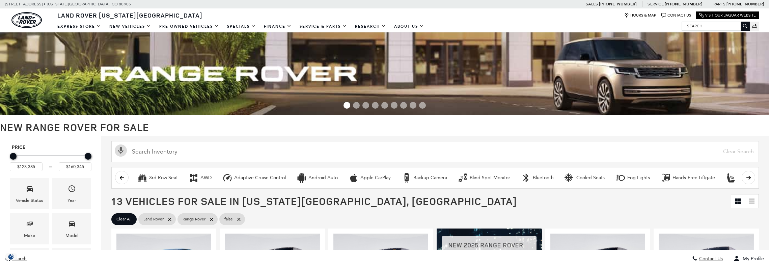  I want to click on span: Make, so click(30, 224).